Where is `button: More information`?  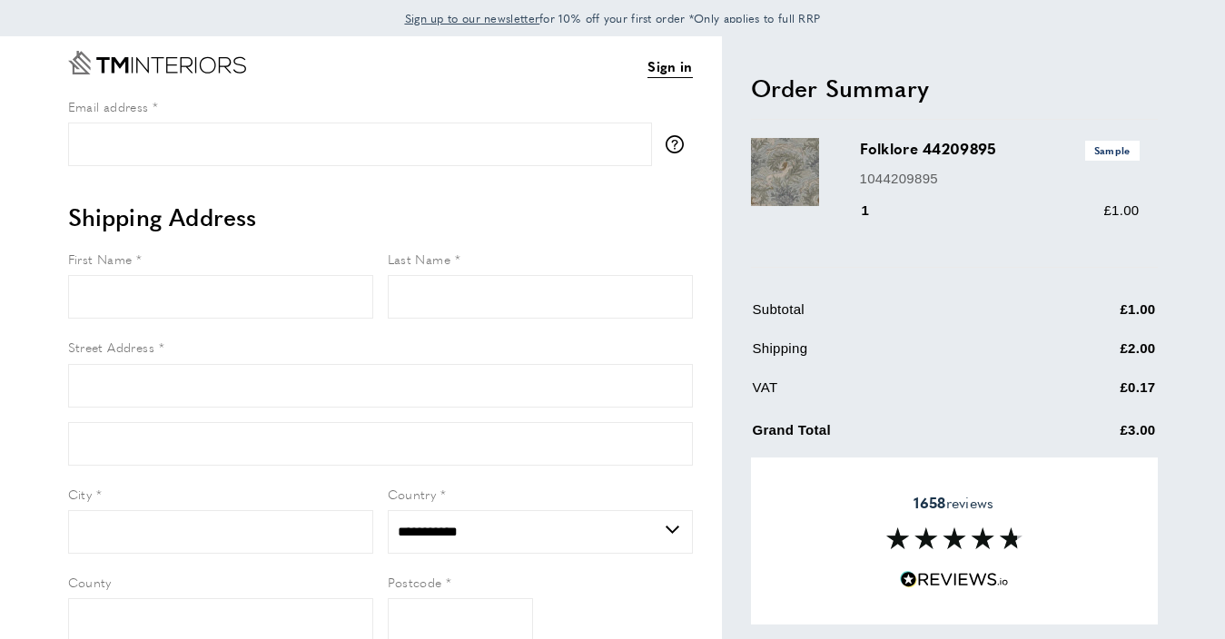
button: More information is located at coordinates (679, 144).